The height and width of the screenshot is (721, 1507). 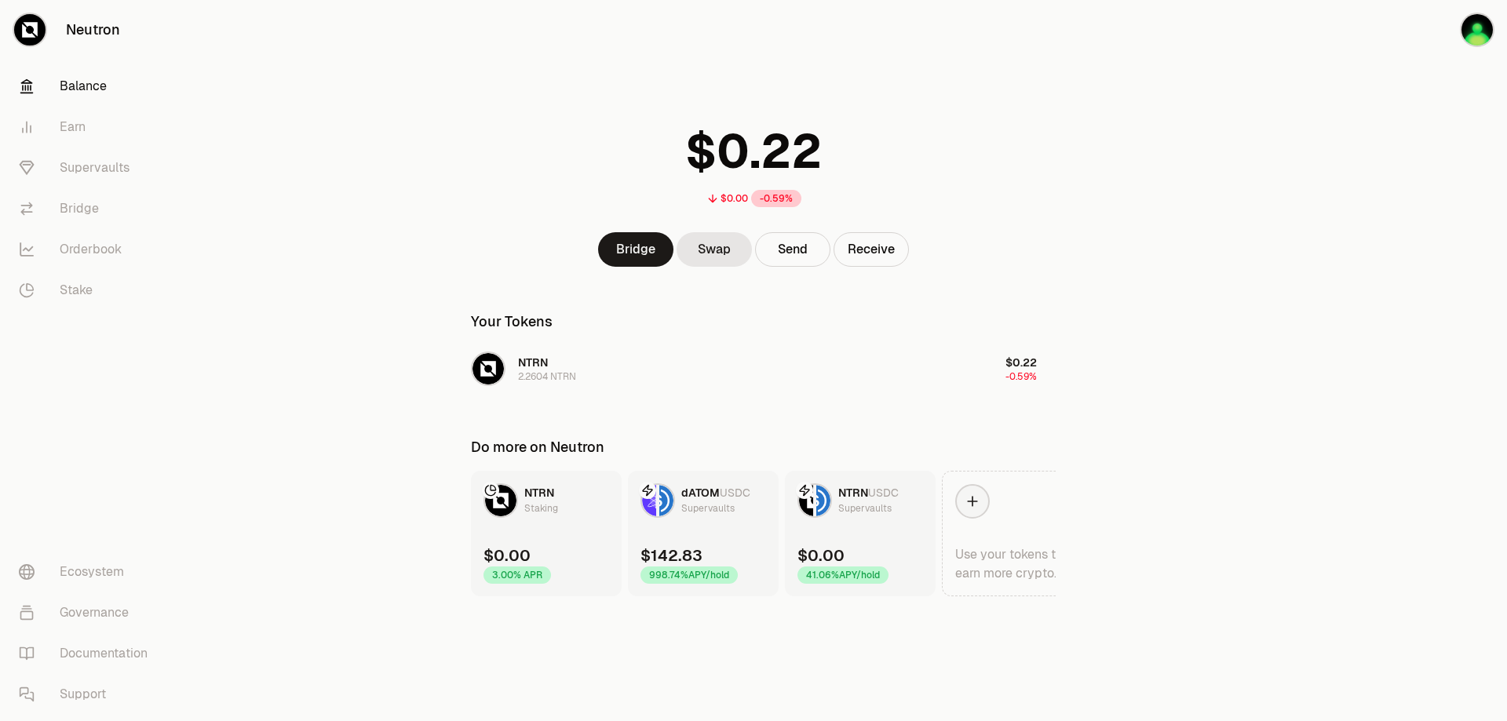 I want to click on div: 2.2604 NTRN, so click(x=547, y=377).